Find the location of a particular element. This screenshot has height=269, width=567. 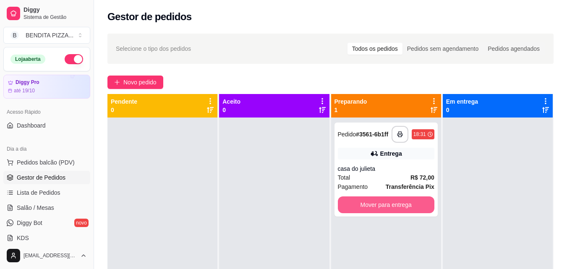

button: Novo pedido is located at coordinates (135, 82).